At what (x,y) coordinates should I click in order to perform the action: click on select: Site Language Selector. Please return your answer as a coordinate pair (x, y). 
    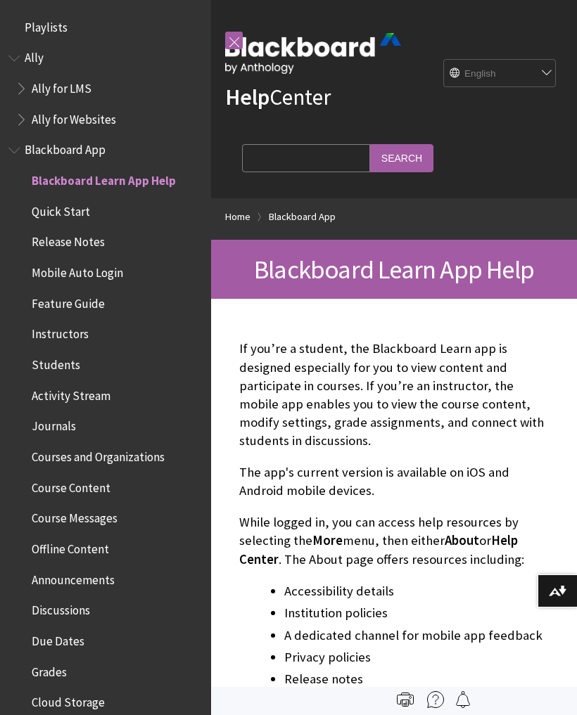
    Looking at the image, I should click on (500, 74).